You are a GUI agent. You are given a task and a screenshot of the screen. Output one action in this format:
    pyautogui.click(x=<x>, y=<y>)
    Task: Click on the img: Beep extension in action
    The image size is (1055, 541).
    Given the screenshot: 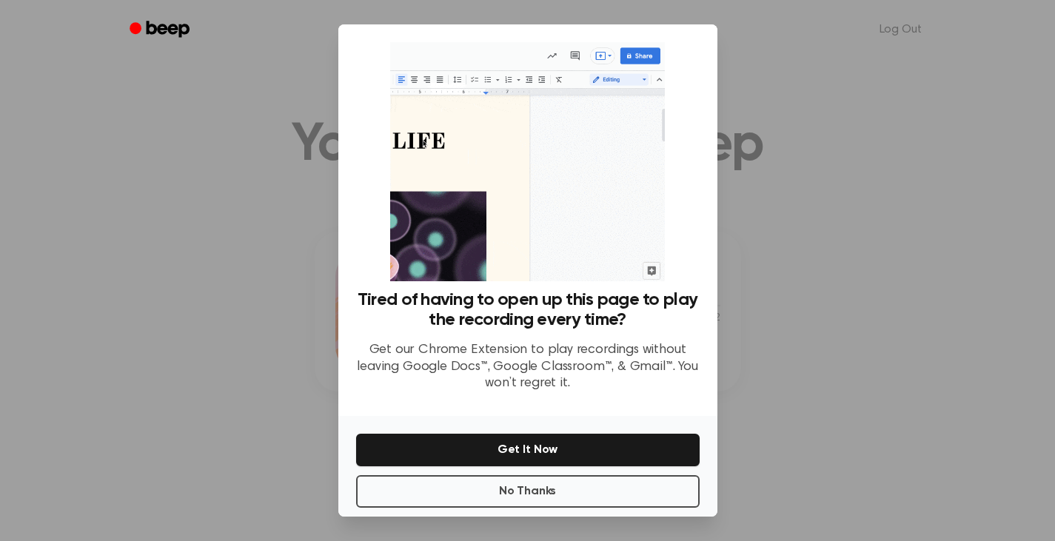 What is the action you would take?
    pyautogui.click(x=527, y=161)
    